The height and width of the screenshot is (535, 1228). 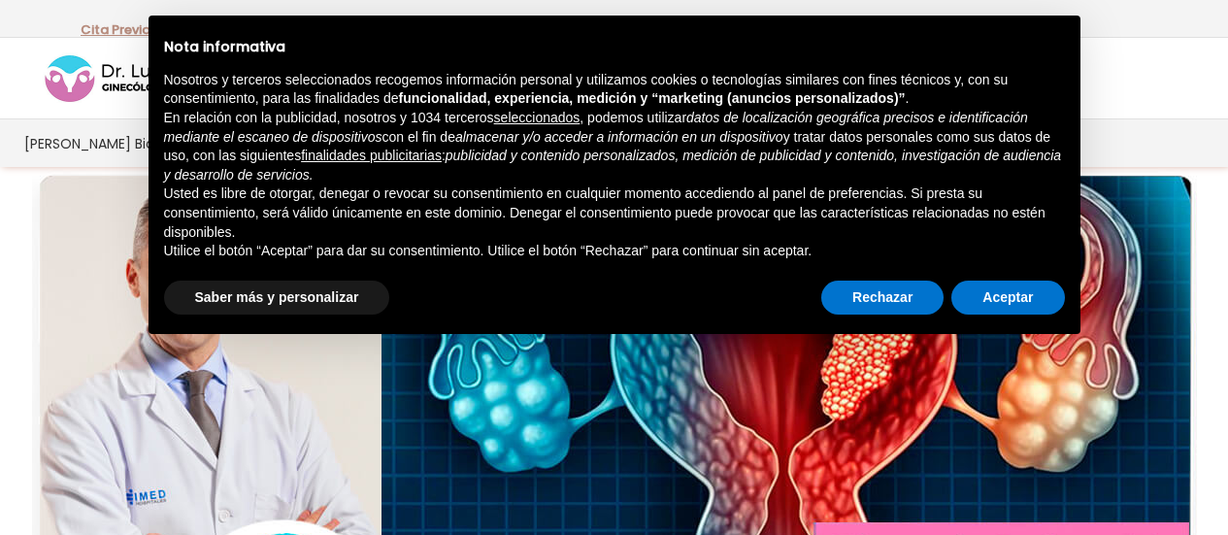 What do you see at coordinates (615, 251) in the screenshot?
I see `p: Utilice el botón “Aceptar” para dar su consentimiento. Utilice el botón “Rechazar” para continuar...` at bounding box center [615, 251].